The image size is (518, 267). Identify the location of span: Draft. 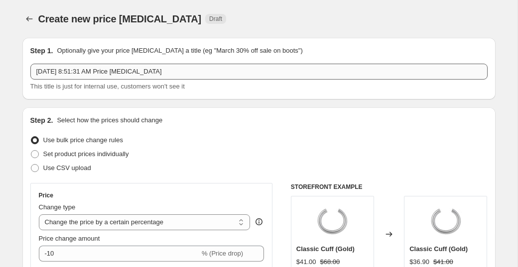
(216, 19).